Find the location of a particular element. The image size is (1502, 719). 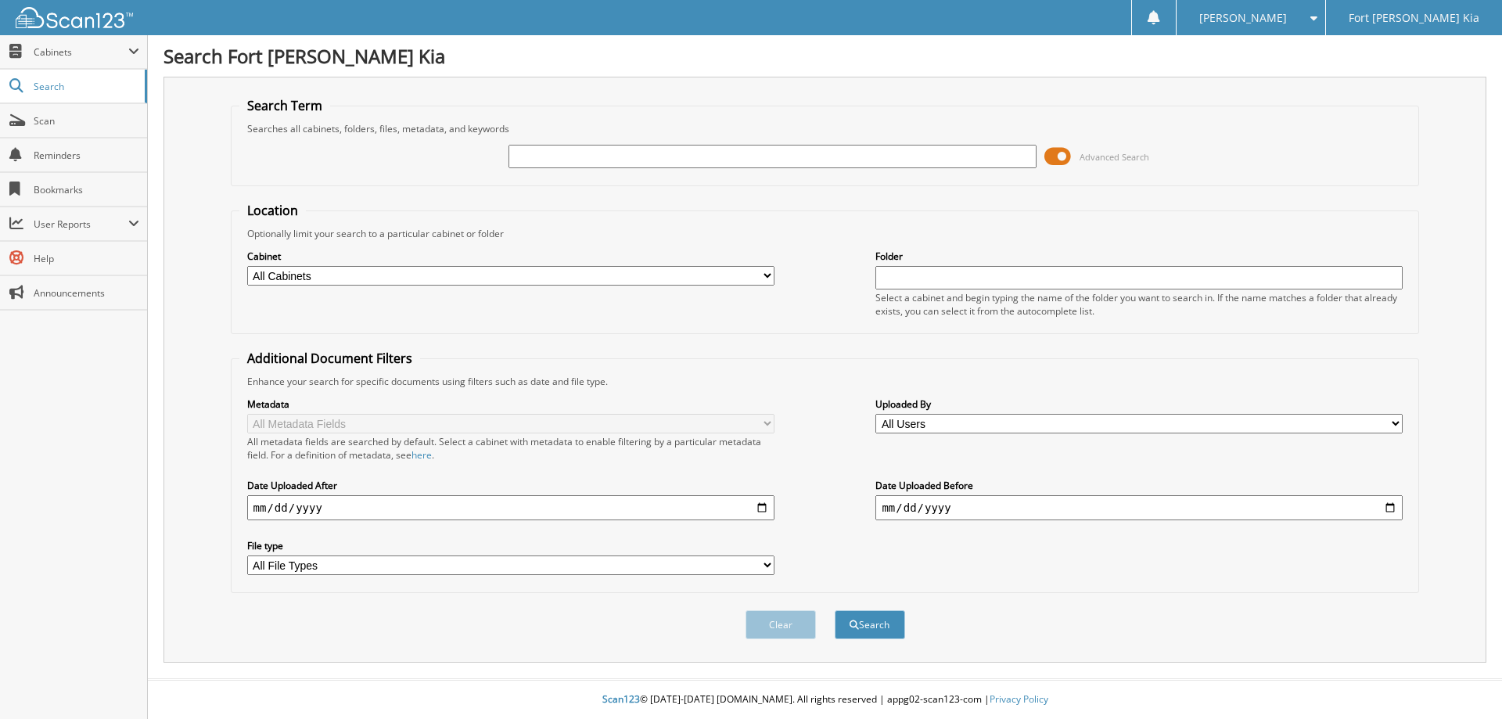

div: Optionally limit your search to a particular cabinet or folder is located at coordinates (825, 233).